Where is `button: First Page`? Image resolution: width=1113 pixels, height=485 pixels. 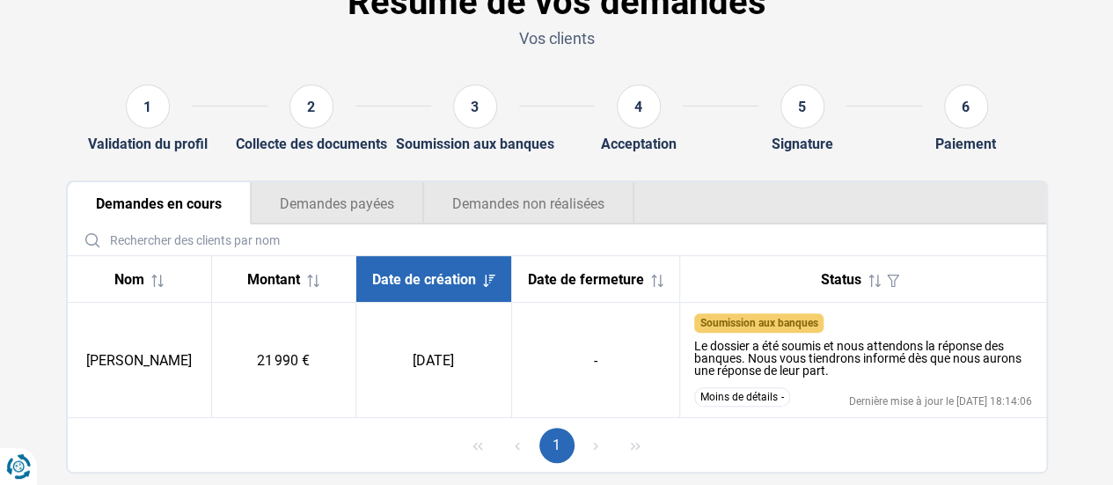 button: First Page is located at coordinates (478, 445).